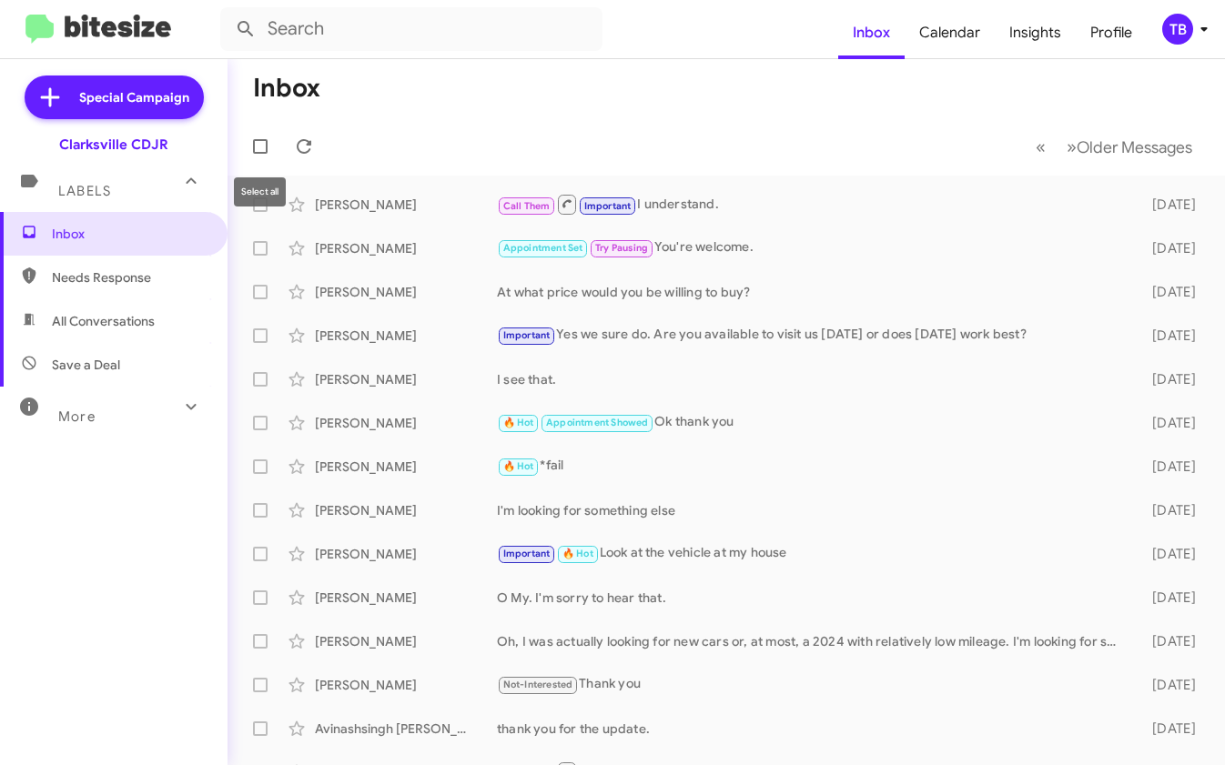 The width and height of the screenshot is (1225, 765). I want to click on a: Profile, so click(1111, 33).